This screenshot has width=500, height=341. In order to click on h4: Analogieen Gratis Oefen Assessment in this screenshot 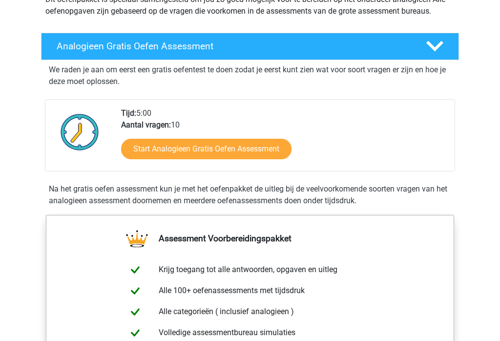, I will do `click(233, 46)`.